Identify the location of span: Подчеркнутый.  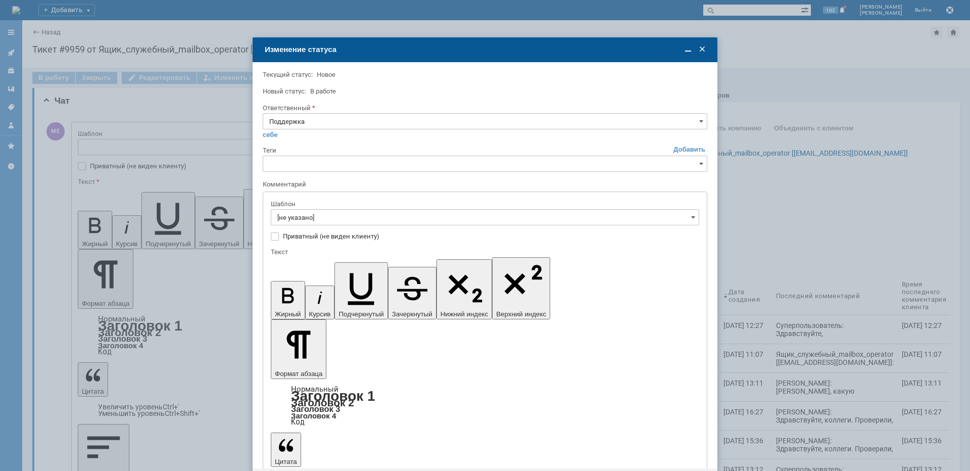
(361, 314).